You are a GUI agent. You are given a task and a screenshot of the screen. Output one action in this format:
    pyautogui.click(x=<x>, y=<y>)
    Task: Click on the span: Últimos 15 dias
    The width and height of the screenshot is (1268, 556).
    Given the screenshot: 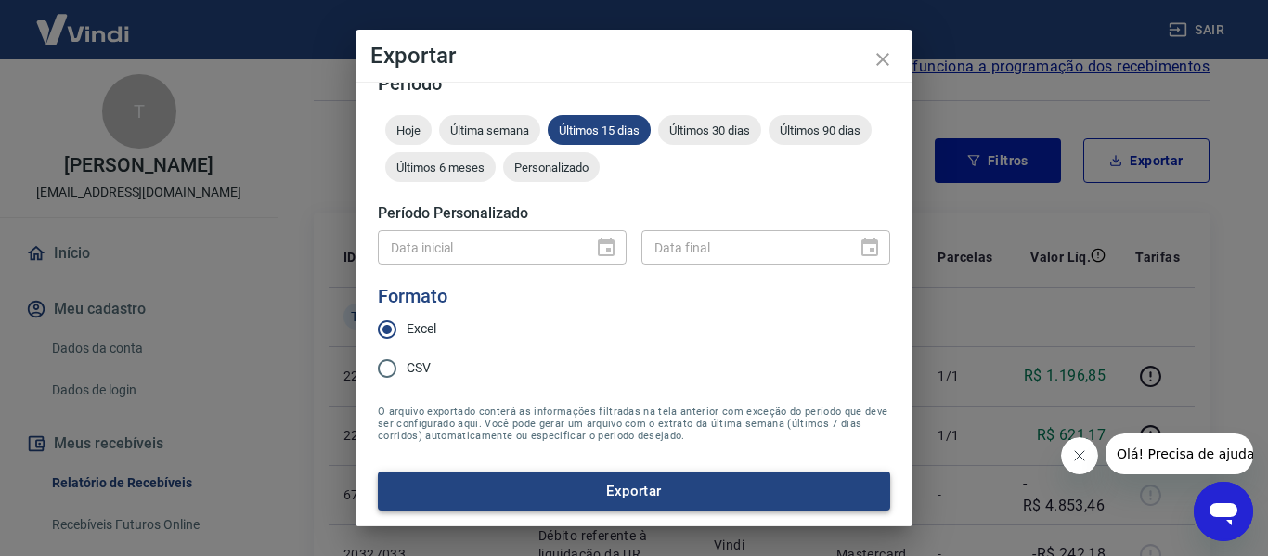 What is the action you would take?
    pyautogui.click(x=599, y=130)
    